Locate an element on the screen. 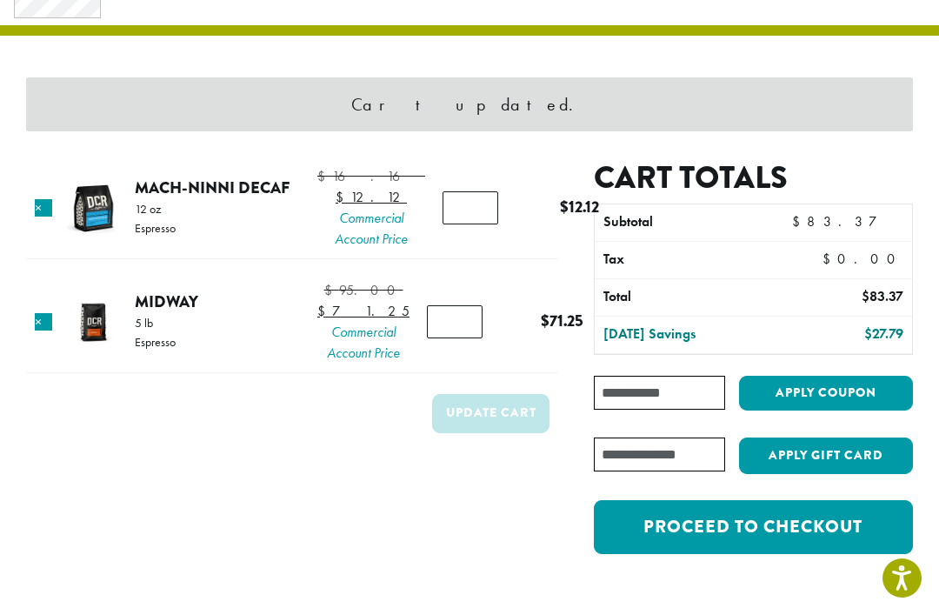 The width and height of the screenshot is (939, 615). img: Mach-Ninni Decaf is located at coordinates (93, 208).